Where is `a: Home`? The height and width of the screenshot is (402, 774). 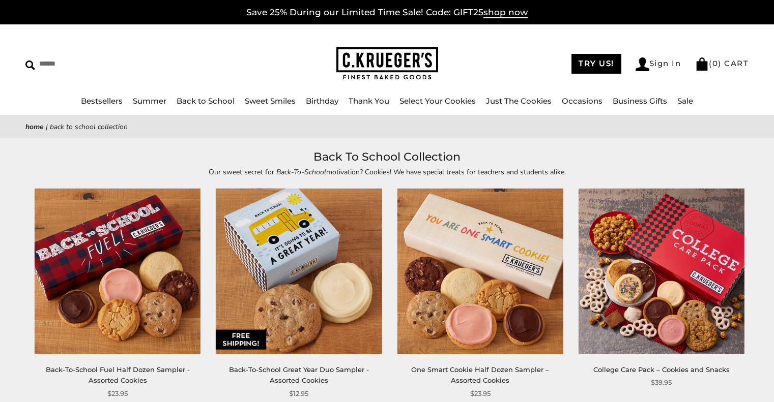 a: Home is located at coordinates (35, 127).